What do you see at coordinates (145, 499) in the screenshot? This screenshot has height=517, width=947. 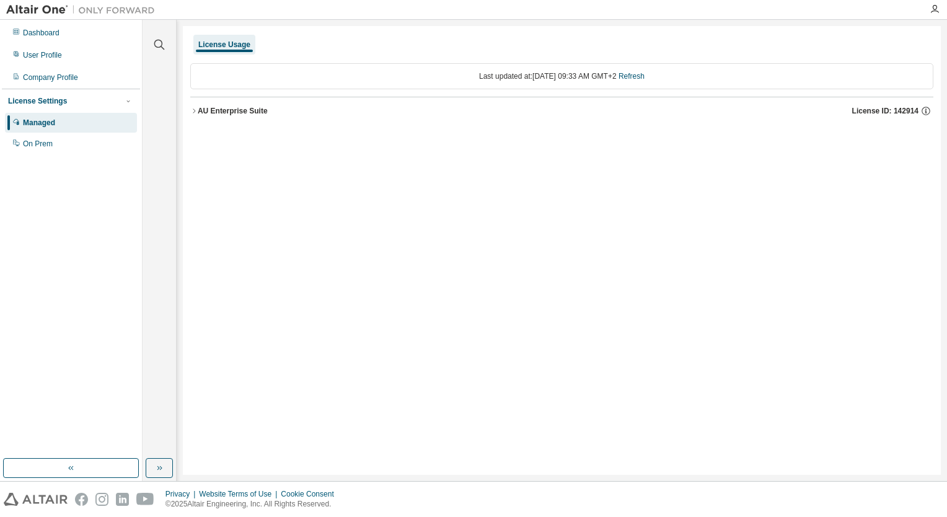 I see `img: youtube.svg` at bounding box center [145, 499].